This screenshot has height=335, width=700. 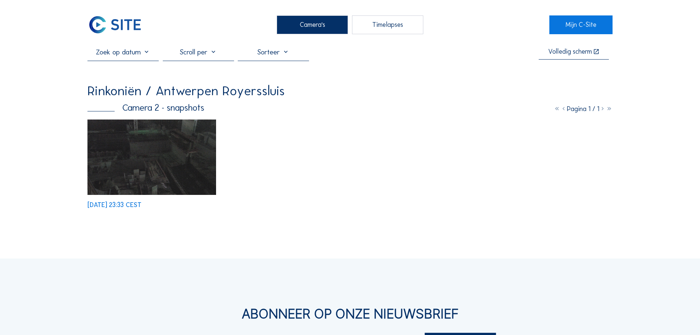 What do you see at coordinates (387, 25) in the screenshot?
I see `div: Timelapses` at bounding box center [387, 25].